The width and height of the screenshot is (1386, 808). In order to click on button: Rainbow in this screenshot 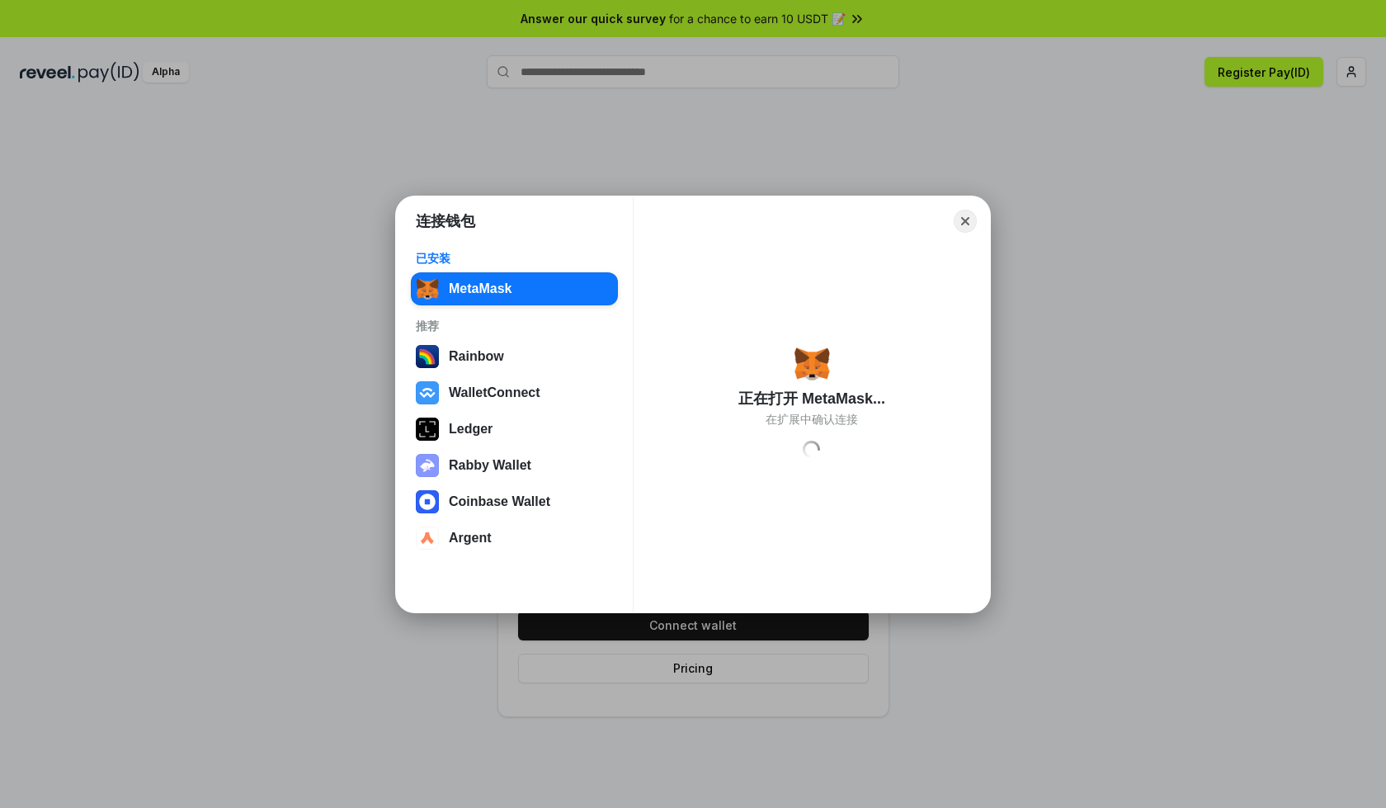, I will do `click(514, 356)`.